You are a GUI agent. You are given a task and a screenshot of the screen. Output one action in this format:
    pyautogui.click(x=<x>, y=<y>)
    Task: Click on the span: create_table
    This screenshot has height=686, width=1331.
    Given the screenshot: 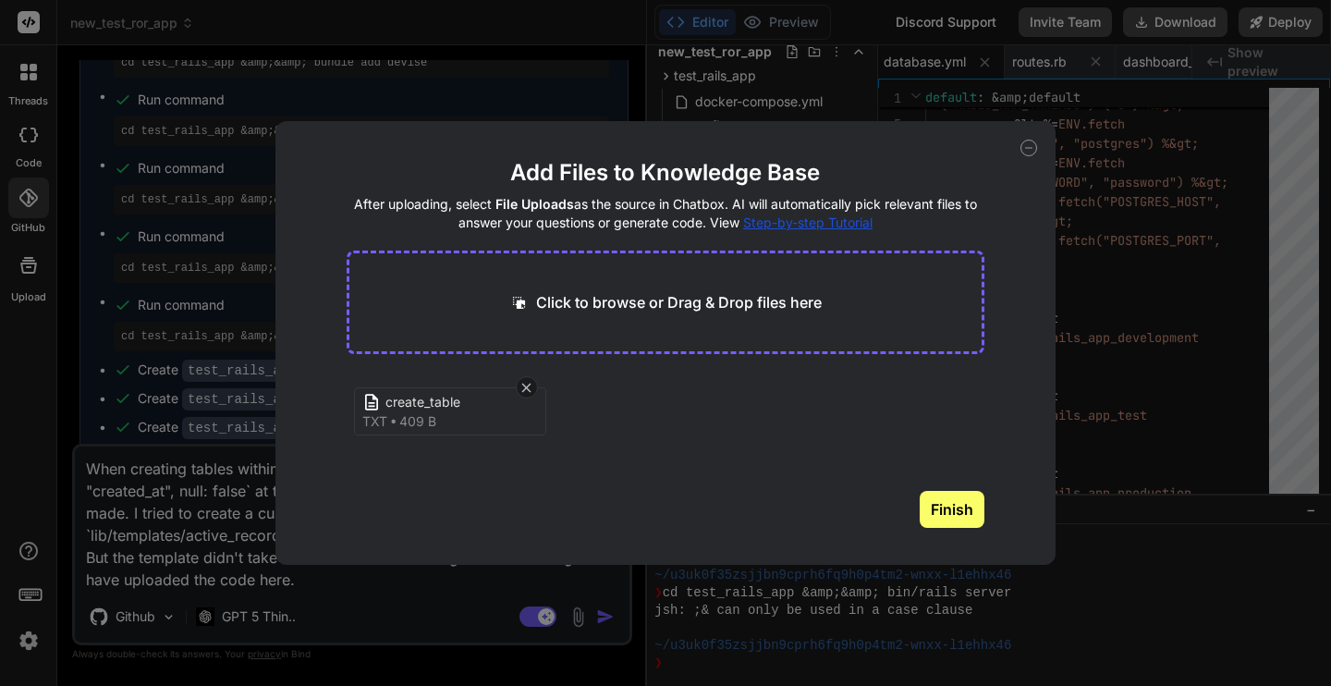 What is the action you would take?
    pyautogui.click(x=459, y=402)
    